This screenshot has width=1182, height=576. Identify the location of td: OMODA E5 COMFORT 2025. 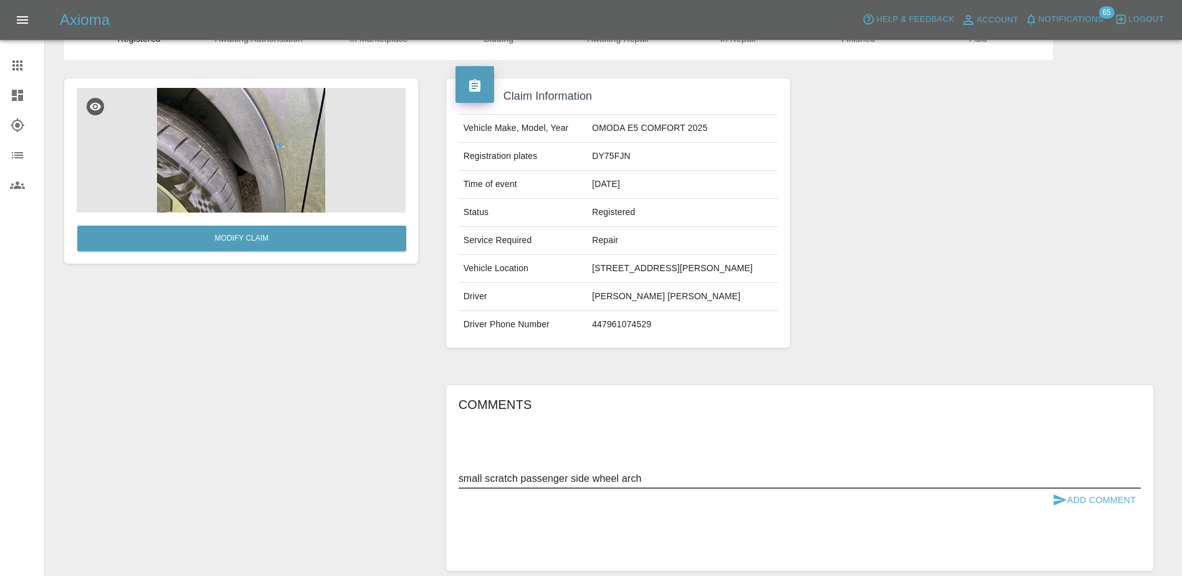
(682, 128).